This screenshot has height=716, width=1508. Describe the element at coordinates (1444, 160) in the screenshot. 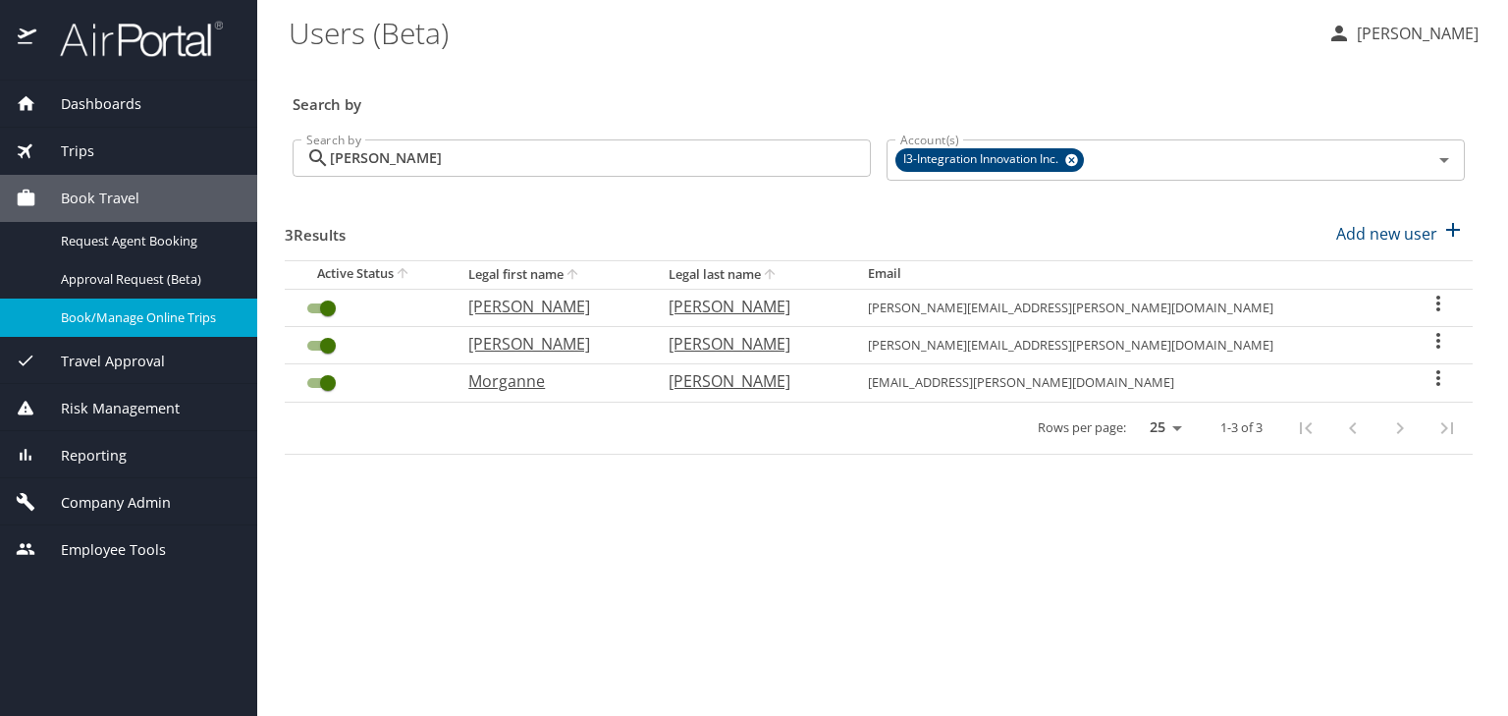

I see `button: Open` at that location.